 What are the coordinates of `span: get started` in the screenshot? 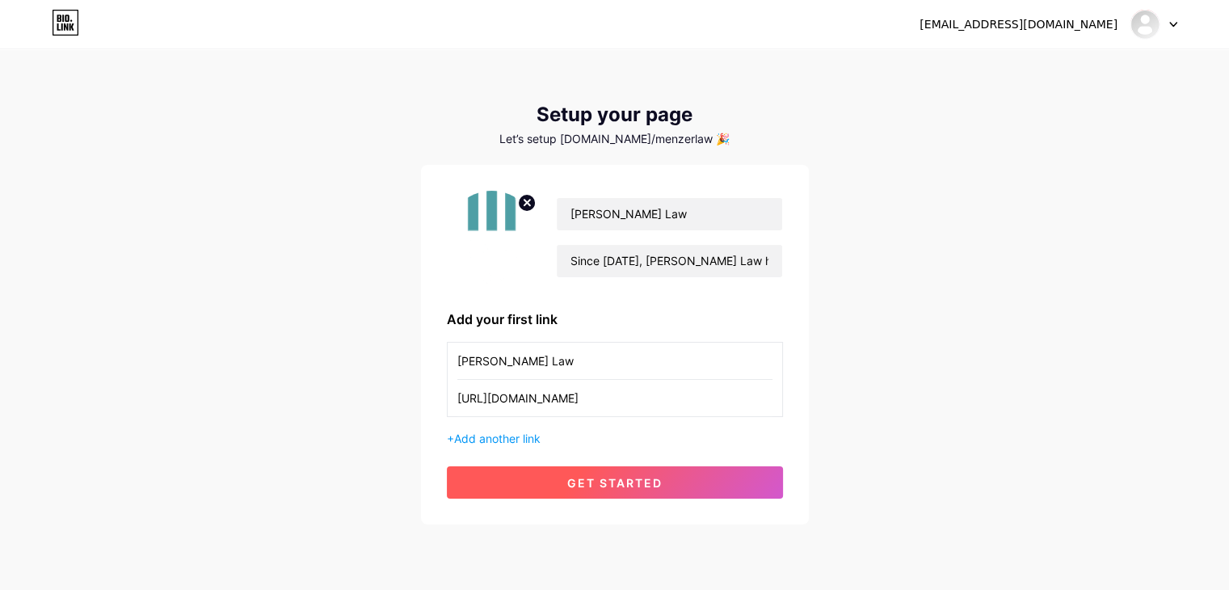 It's located at (615, 482).